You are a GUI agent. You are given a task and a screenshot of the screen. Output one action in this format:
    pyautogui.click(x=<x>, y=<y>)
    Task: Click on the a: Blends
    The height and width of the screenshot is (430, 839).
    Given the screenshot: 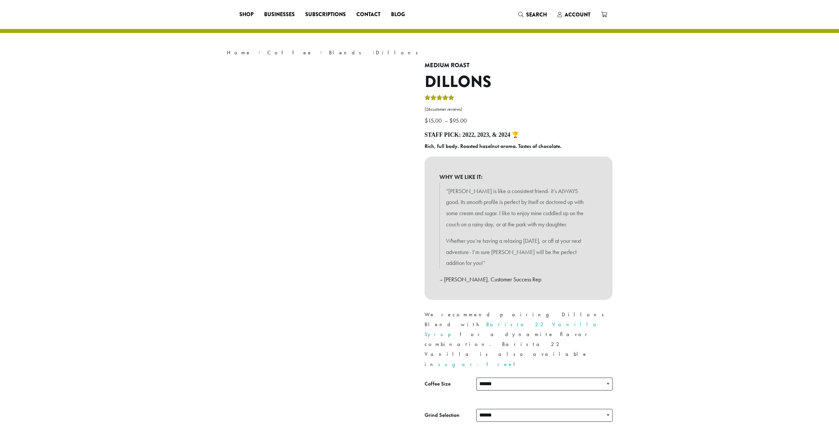 What is the action you would take?
    pyautogui.click(x=347, y=52)
    